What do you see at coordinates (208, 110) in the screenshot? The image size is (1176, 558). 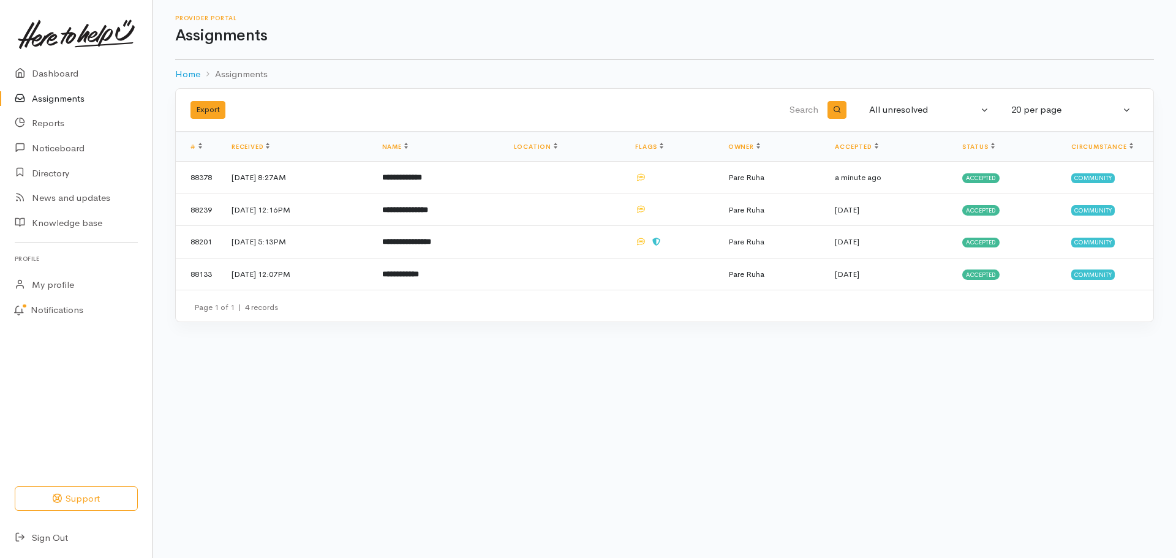 I see `button: Export` at bounding box center [208, 110].